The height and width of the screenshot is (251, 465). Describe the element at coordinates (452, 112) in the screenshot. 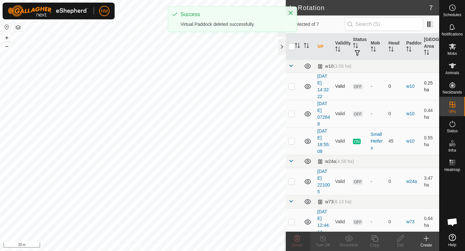

I see `span: VPs` at that location.